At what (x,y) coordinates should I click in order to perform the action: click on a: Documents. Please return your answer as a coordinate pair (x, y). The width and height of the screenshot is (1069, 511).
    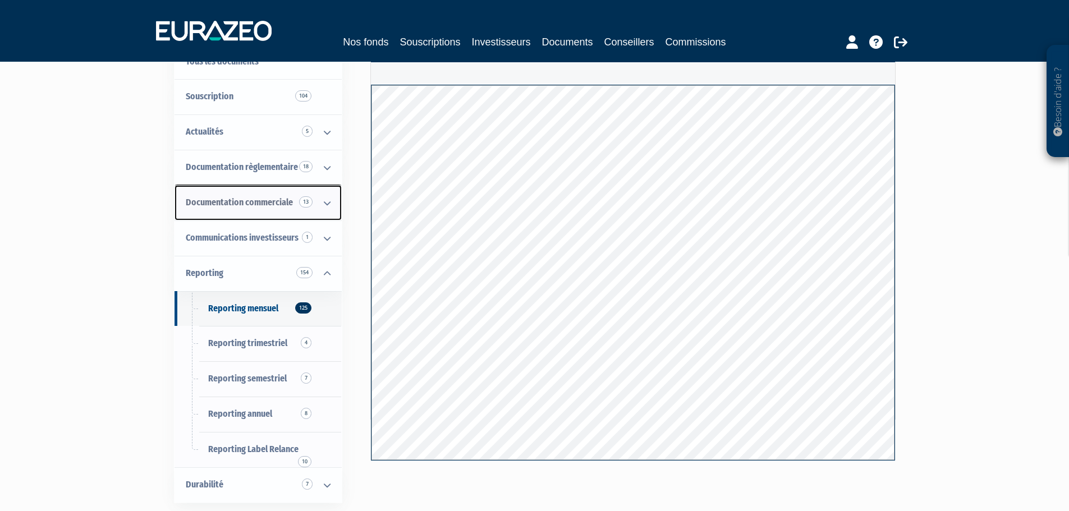
    Looking at the image, I should click on (567, 42).